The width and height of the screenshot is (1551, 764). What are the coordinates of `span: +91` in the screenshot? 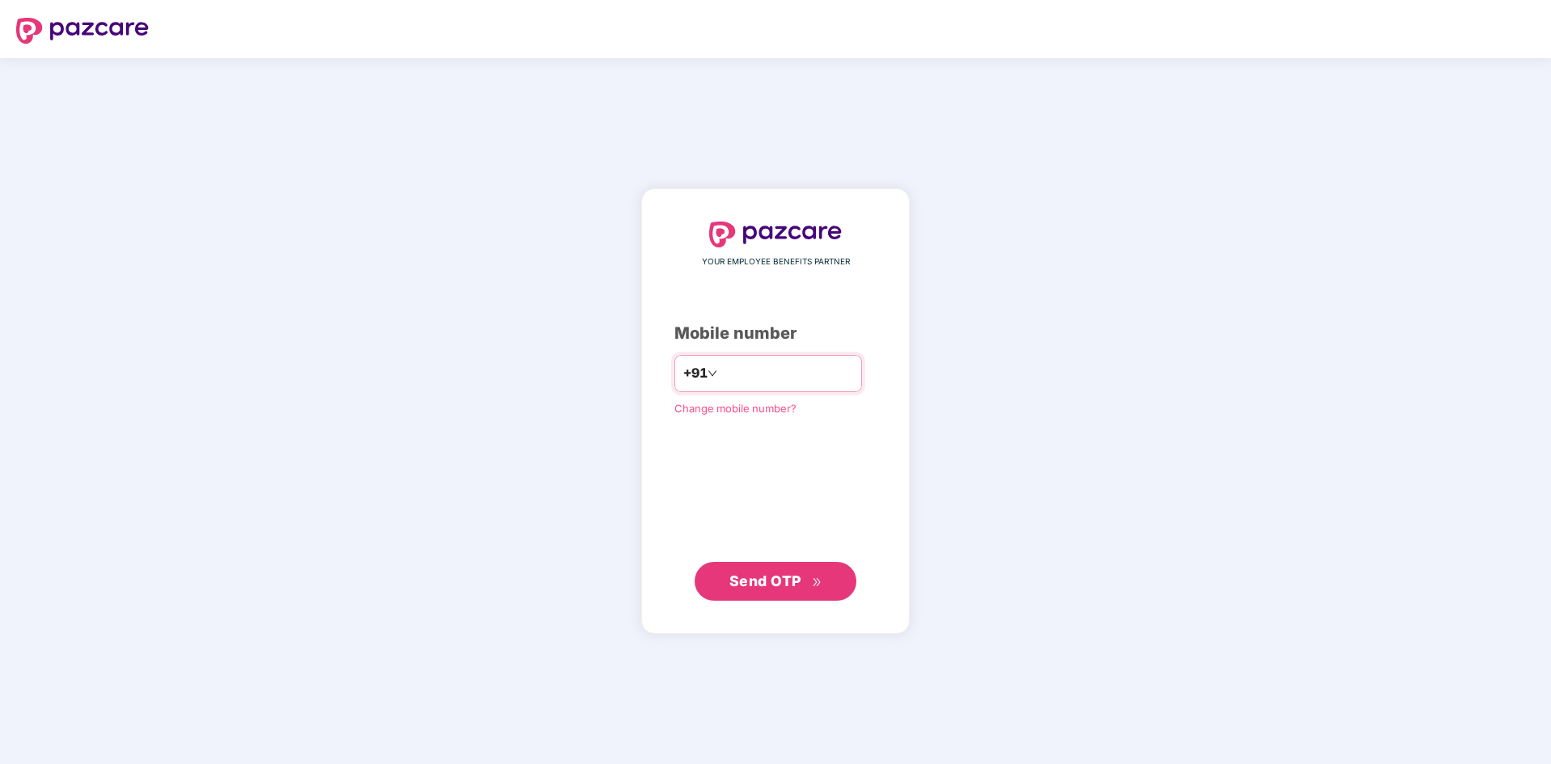 It's located at (695, 373).